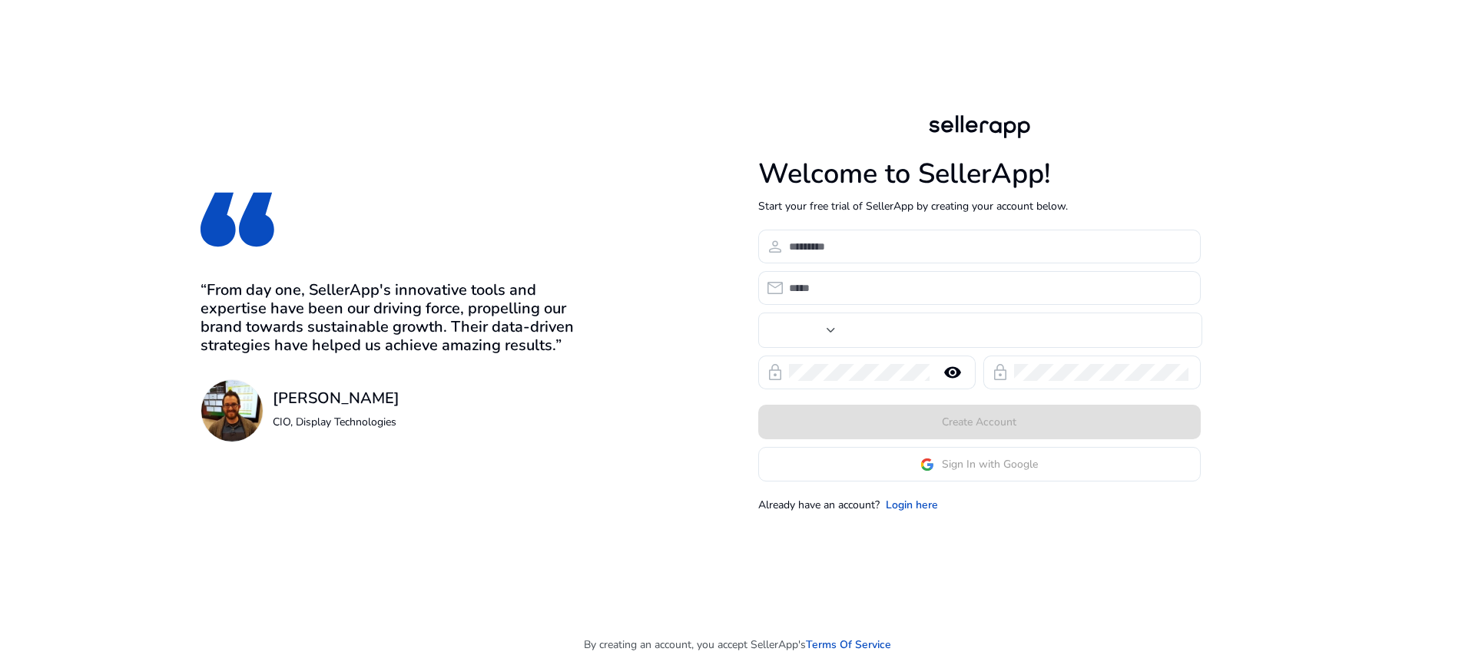 The width and height of the screenshot is (1475, 665). Describe the element at coordinates (953, 373) in the screenshot. I see `mat-icon: remove_red_eye` at that location.